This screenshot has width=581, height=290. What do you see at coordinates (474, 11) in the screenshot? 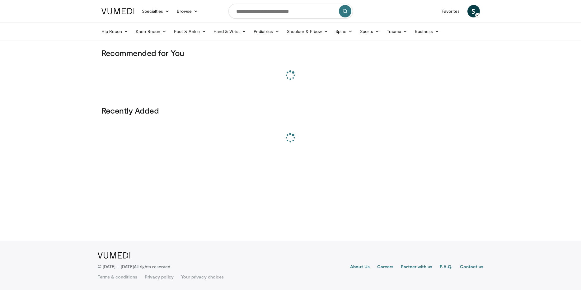
I see `a: S` at bounding box center [474, 11].